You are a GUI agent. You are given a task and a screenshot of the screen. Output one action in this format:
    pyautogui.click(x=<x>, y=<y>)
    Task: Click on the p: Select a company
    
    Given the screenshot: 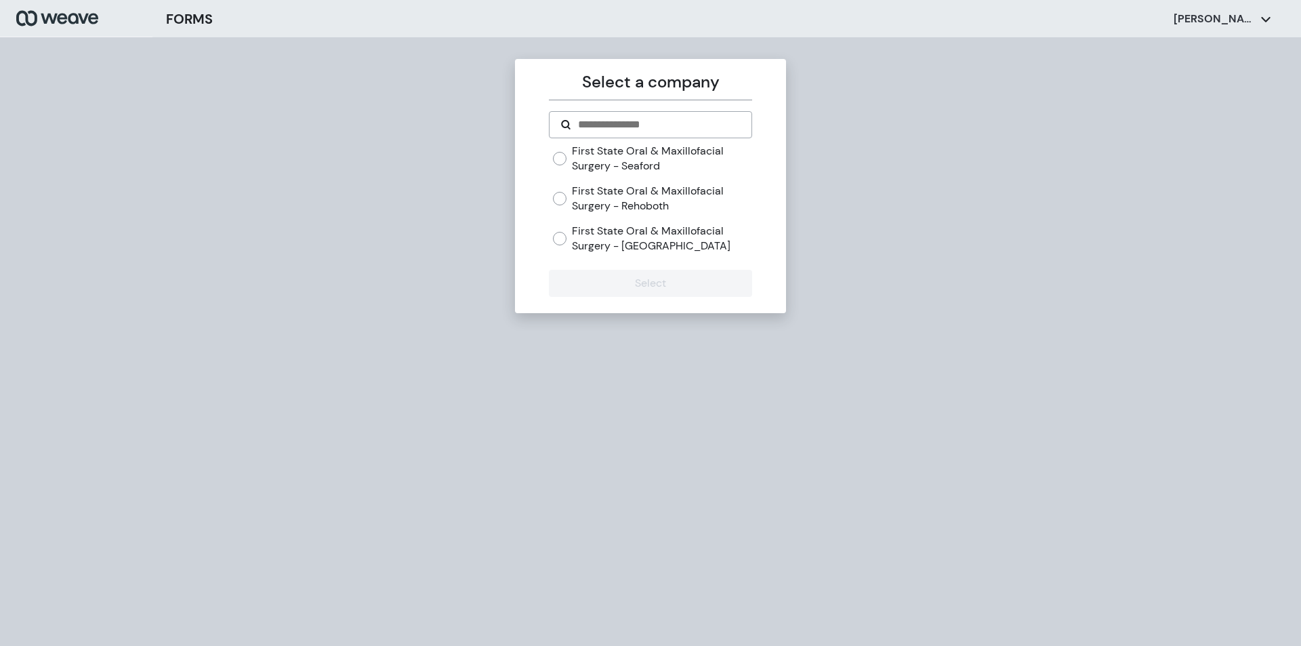 What is the action you would take?
    pyautogui.click(x=650, y=82)
    